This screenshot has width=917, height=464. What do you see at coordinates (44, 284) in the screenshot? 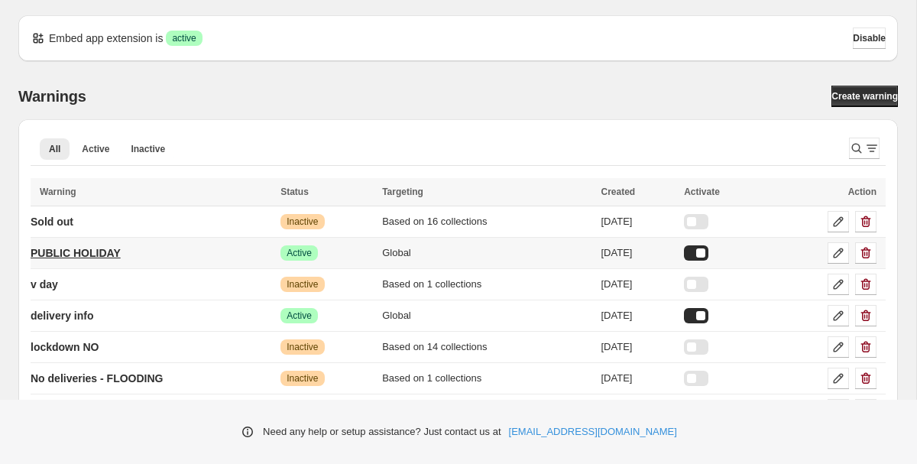
I see `a: v day` at bounding box center [44, 284].